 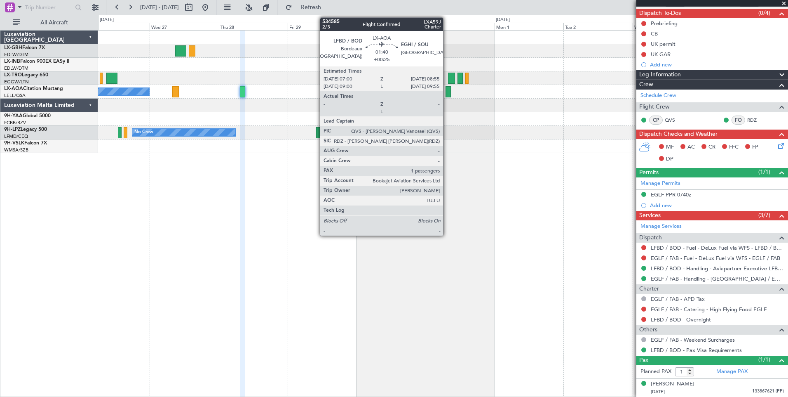 What do you see at coordinates (115, 26) in the screenshot?
I see `div: Tue 26` at bounding box center [115, 26].